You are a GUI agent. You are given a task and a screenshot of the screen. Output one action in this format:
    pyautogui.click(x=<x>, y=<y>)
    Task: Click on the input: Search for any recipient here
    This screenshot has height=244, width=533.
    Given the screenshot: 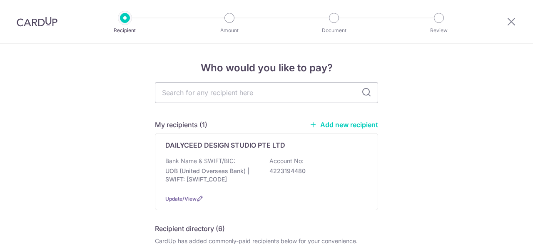 What is the action you would take?
    pyautogui.click(x=267, y=92)
    